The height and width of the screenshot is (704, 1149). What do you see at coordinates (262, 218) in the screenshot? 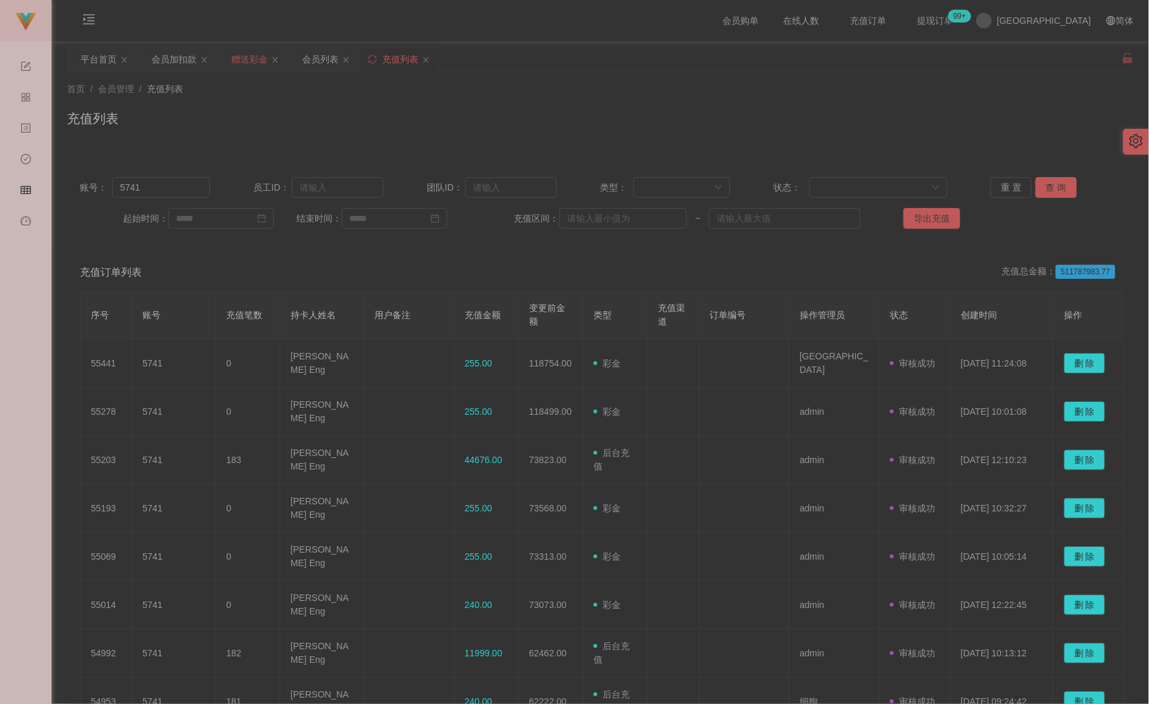
I see `i: 图标: calendar` at bounding box center [262, 218].